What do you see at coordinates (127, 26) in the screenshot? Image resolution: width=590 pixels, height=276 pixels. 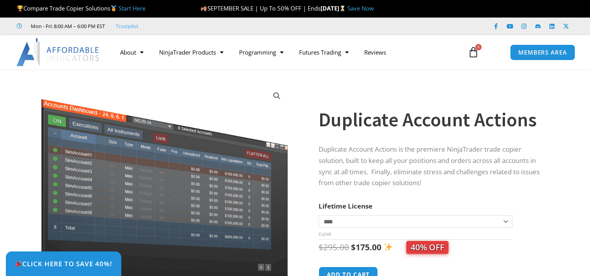 I see `a: Trustpilot` at bounding box center [127, 26].